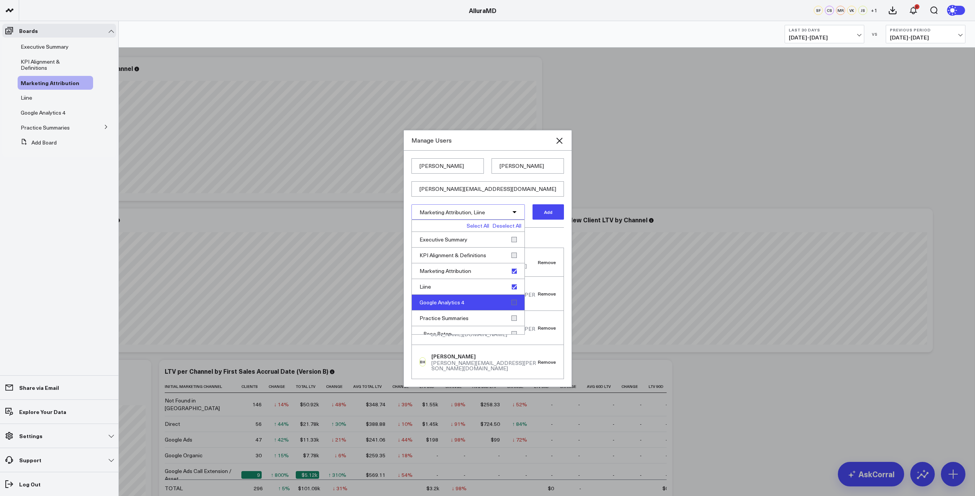 The width and height of the screenshot is (975, 496). Describe the element at coordinates (40, 64) in the screenshot. I see `span: KPI Alignment & Definitions` at that location.